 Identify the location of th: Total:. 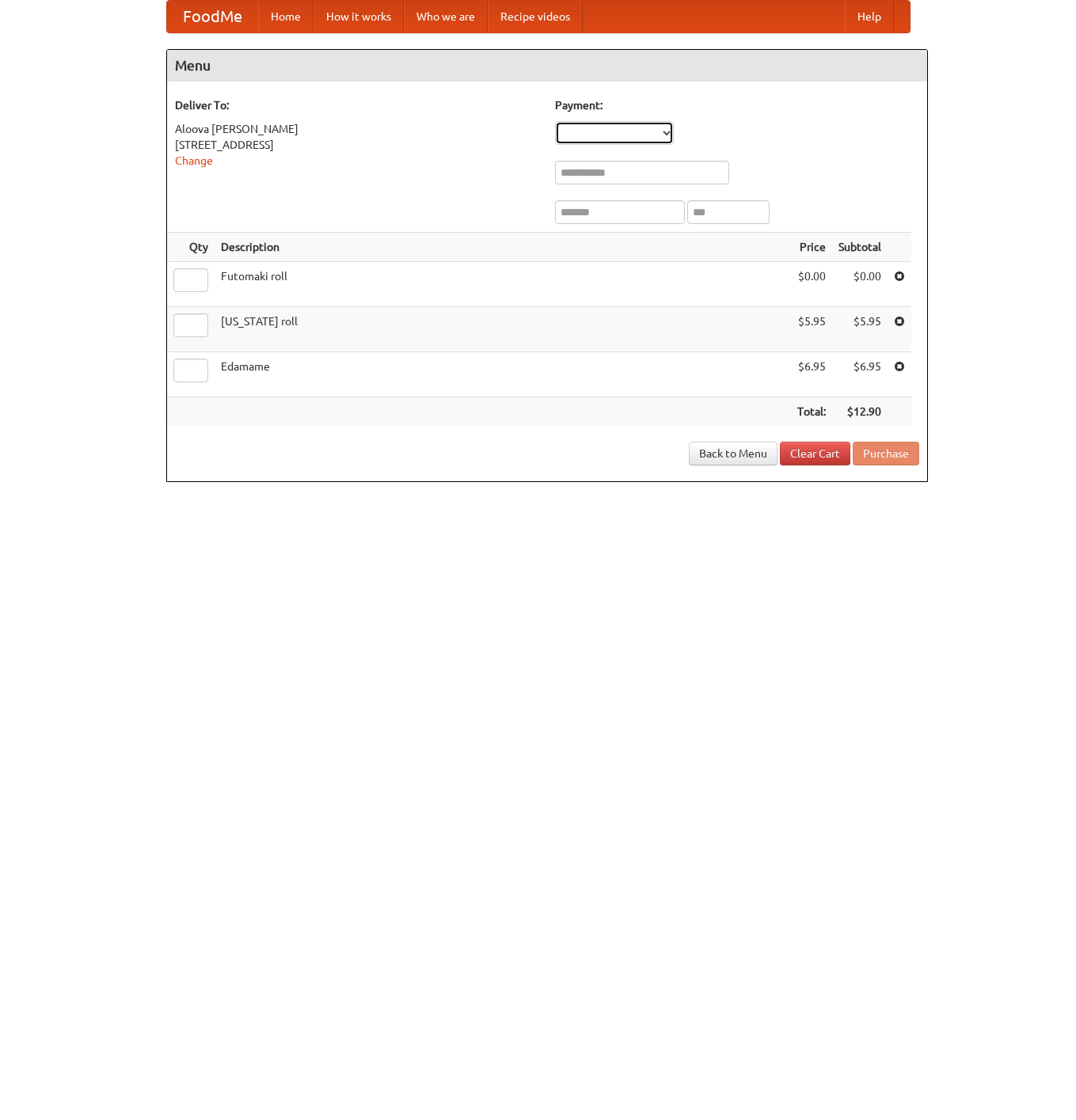
(812, 412).